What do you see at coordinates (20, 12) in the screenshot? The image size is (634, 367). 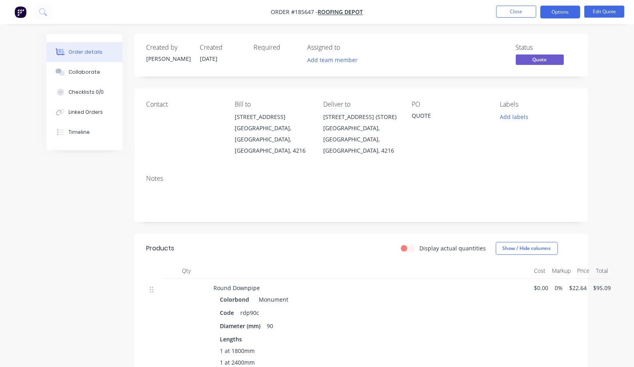 I see `img: Factory` at bounding box center [20, 12].